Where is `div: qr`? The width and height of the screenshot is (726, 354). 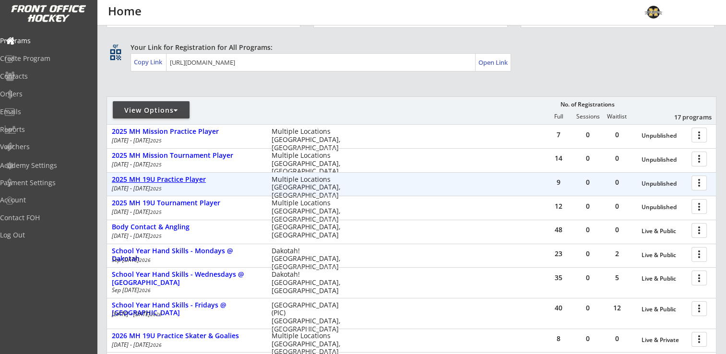
div: qr is located at coordinates (115, 46).